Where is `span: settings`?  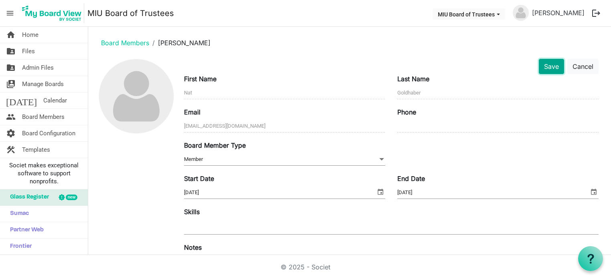
span: settings is located at coordinates (11, 133).